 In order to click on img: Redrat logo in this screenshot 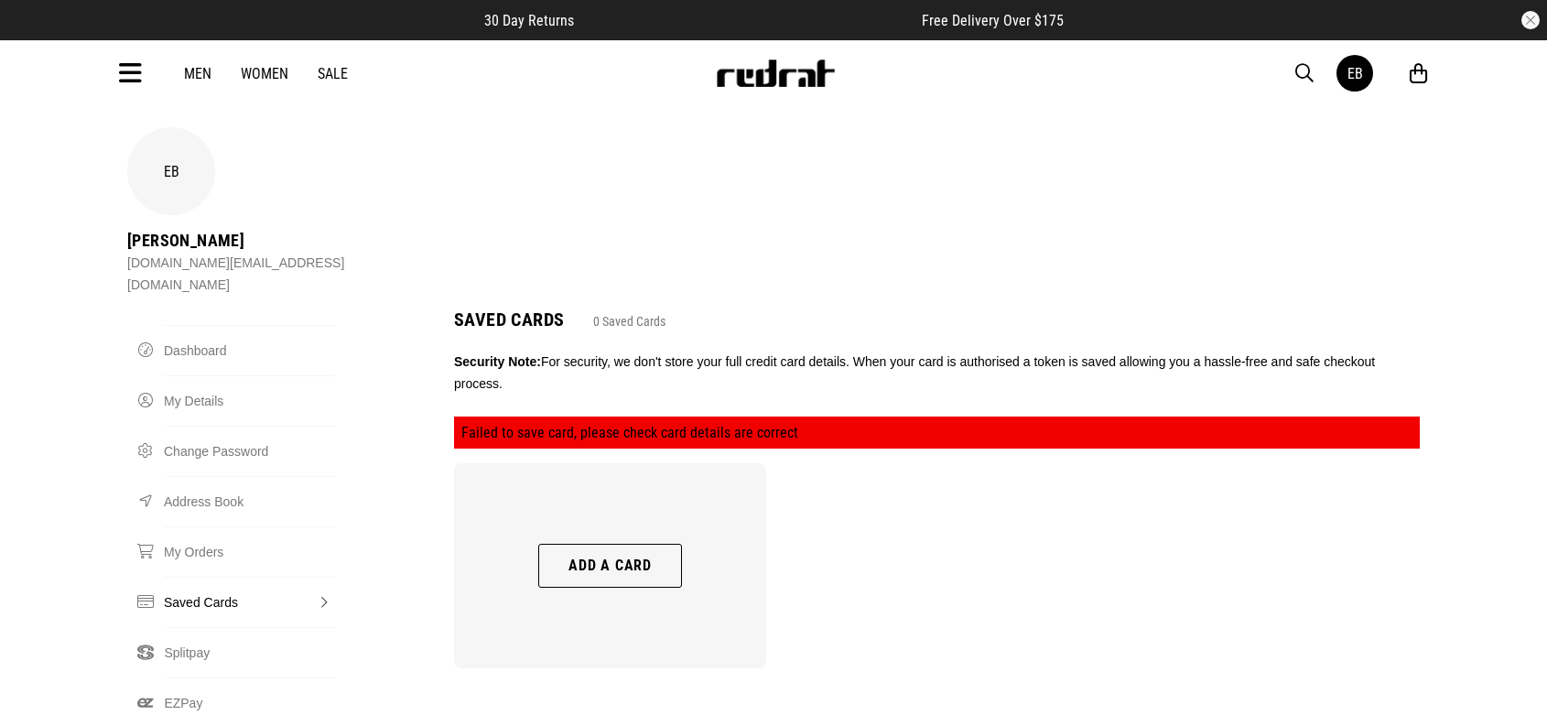, I will do `click(775, 73)`.